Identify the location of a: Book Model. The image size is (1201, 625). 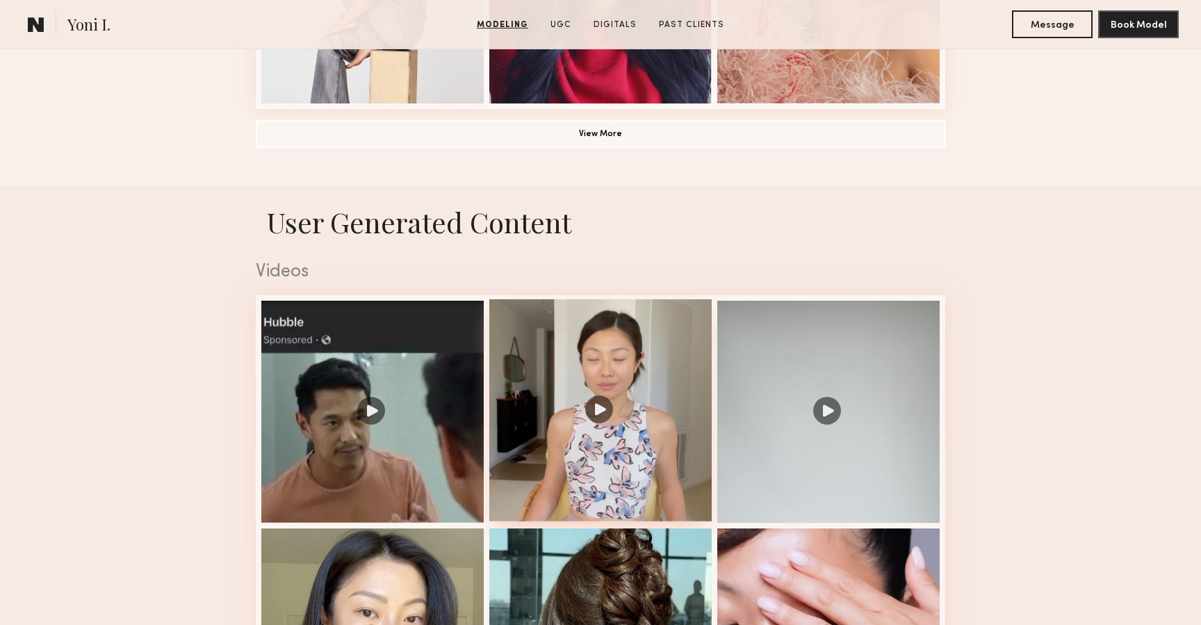
(1138, 24).